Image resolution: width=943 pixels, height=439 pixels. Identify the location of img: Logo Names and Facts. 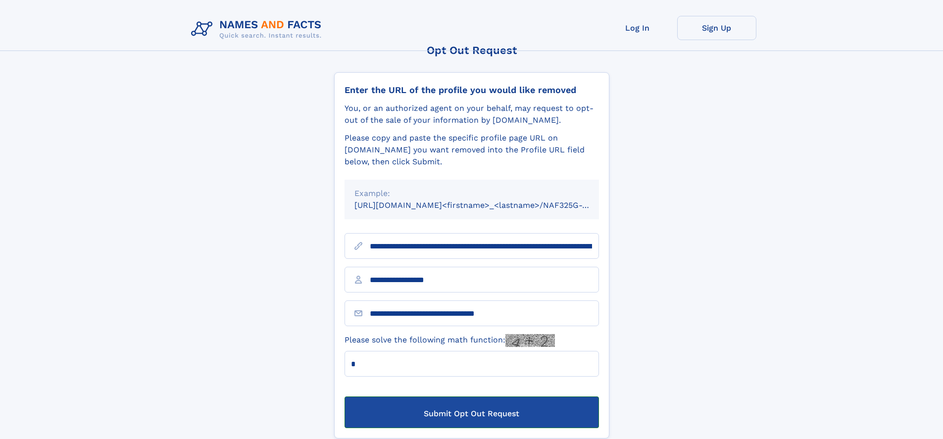
(258, 29).